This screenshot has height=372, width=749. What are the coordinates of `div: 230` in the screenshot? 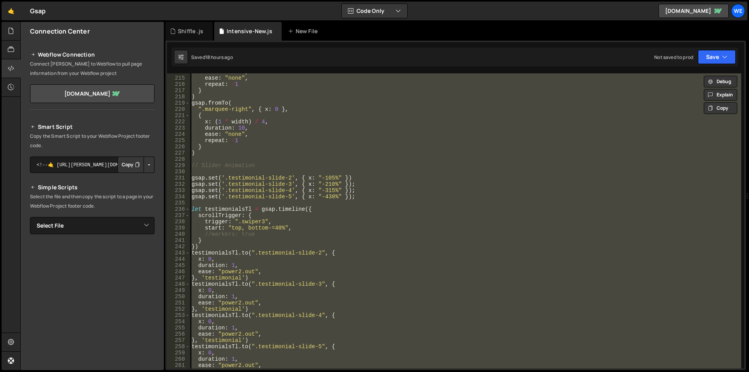 It's located at (178, 172).